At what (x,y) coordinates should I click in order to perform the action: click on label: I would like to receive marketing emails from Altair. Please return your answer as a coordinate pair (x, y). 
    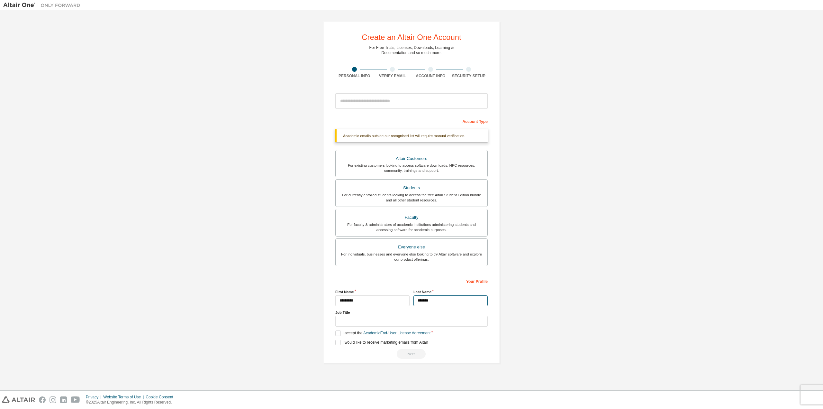
    Looking at the image, I should click on (382, 342).